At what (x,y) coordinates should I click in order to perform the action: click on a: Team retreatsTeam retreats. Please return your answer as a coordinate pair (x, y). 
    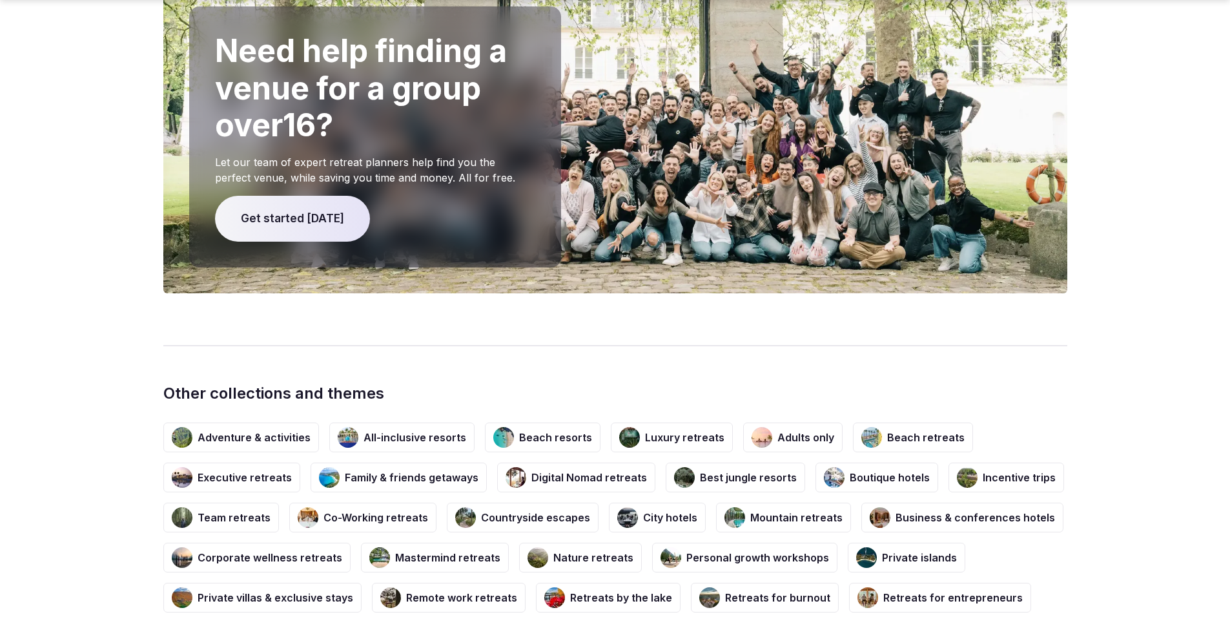
    Looking at the image, I should click on (221, 517).